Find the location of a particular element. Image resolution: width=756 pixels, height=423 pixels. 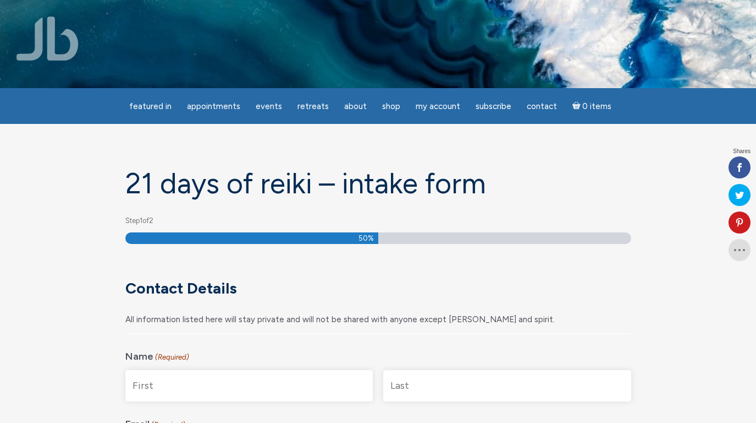

a: About is located at coordinates (355, 106).